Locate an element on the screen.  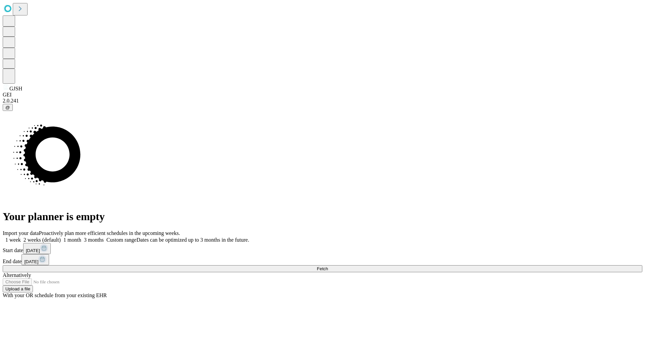
div: Start date is located at coordinates (322, 248).